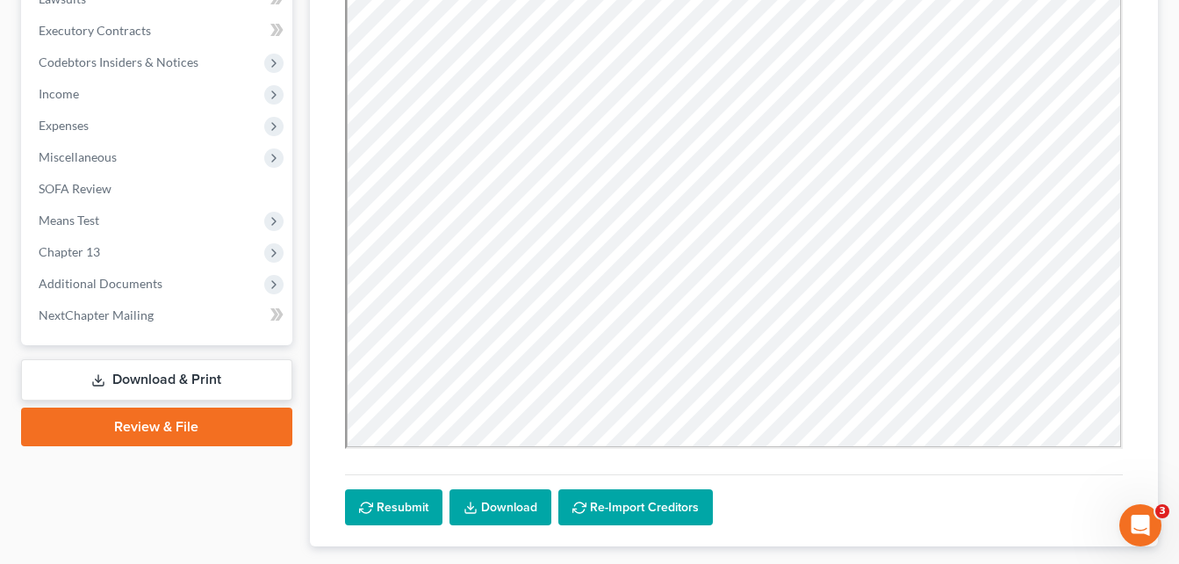 This screenshot has height=564, width=1179. What do you see at coordinates (156, 427) in the screenshot?
I see `a: Review & File` at bounding box center [156, 427].